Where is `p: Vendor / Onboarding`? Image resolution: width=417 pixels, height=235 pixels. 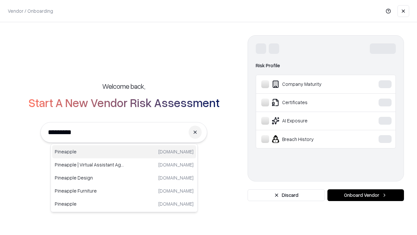
p: Vendor / Onboarding is located at coordinates (30, 11).